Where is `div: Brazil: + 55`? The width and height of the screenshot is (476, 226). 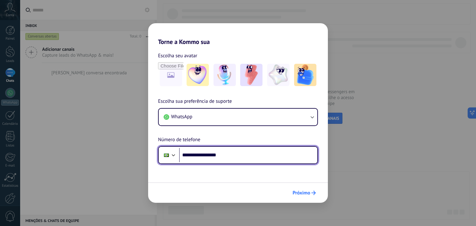 div: Brazil: + 55 is located at coordinates (166, 155).